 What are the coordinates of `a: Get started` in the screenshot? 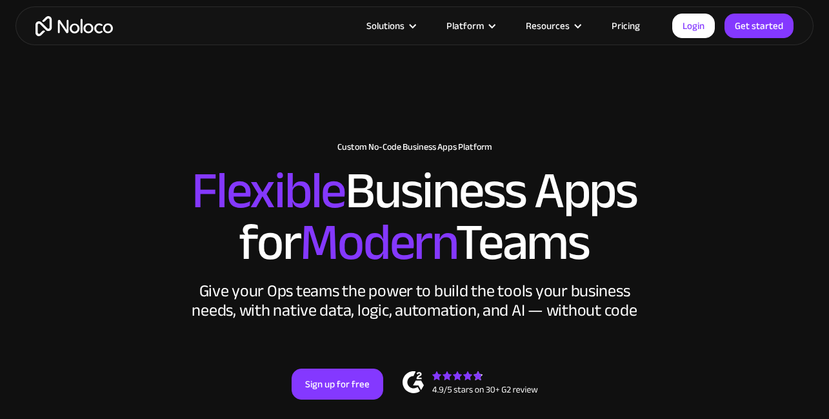 It's located at (758, 26).